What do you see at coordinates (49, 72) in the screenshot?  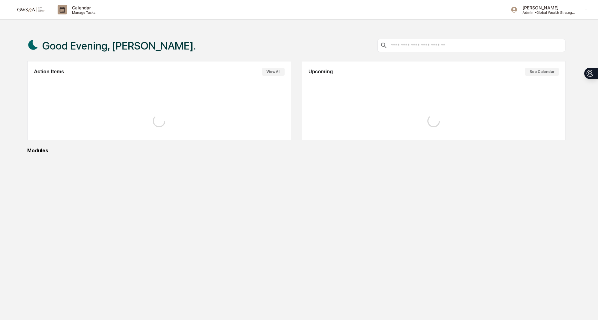 I see `h2: Action Items` at bounding box center [49, 72].